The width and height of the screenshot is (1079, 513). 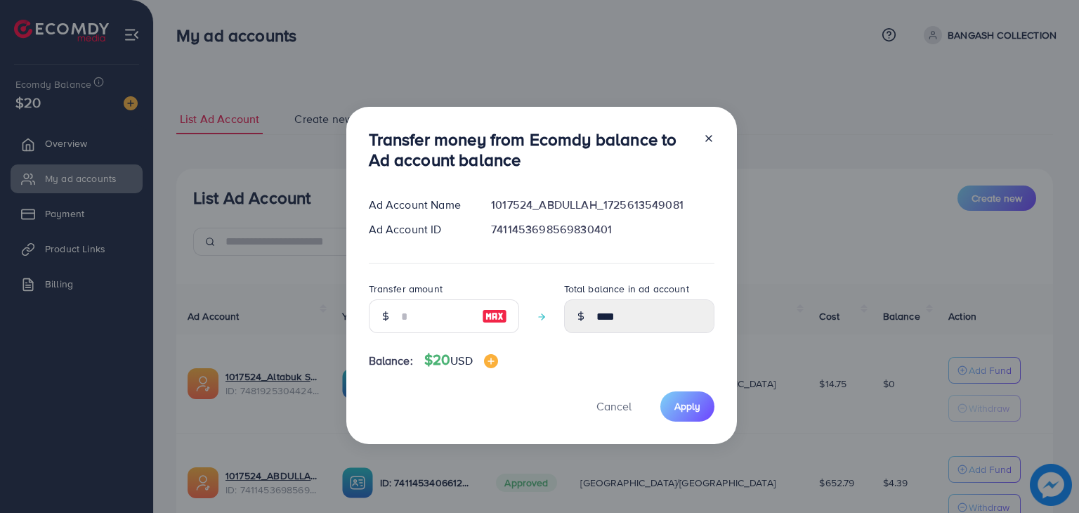 I want to click on span: Apply, so click(x=687, y=406).